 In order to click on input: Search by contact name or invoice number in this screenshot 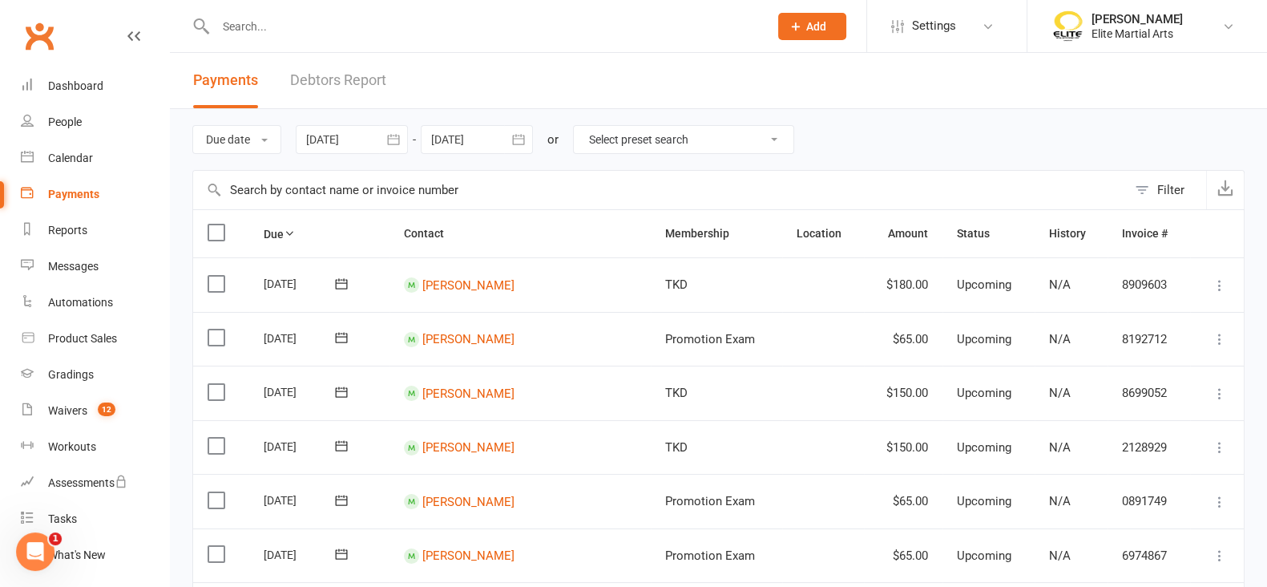, I will do `click(660, 190)`.